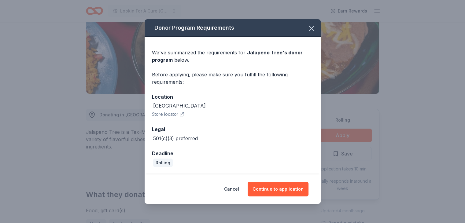 Image resolution: width=465 pixels, height=223 pixels. Describe the element at coordinates (232, 153) in the screenshot. I see `div: Deadline` at that location.